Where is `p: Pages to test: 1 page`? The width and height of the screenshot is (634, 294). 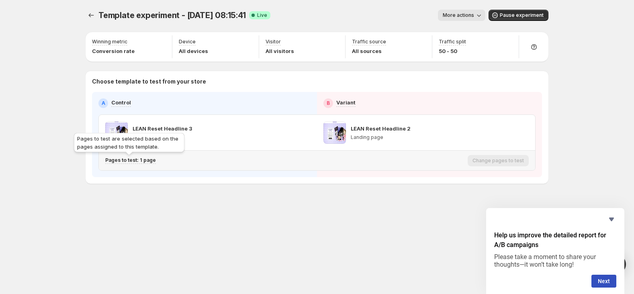 p: Pages to test: 1 page is located at coordinates (131, 160).